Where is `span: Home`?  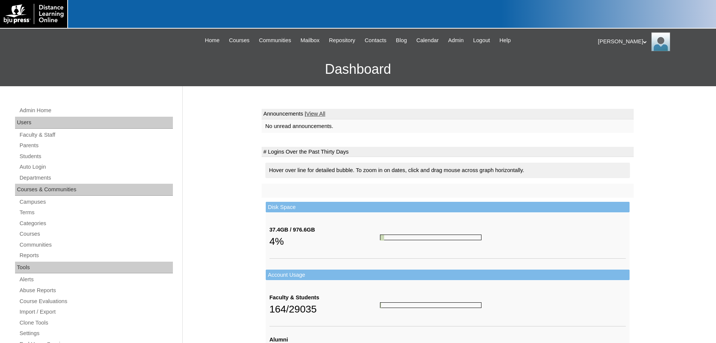
span: Home is located at coordinates (212, 40).